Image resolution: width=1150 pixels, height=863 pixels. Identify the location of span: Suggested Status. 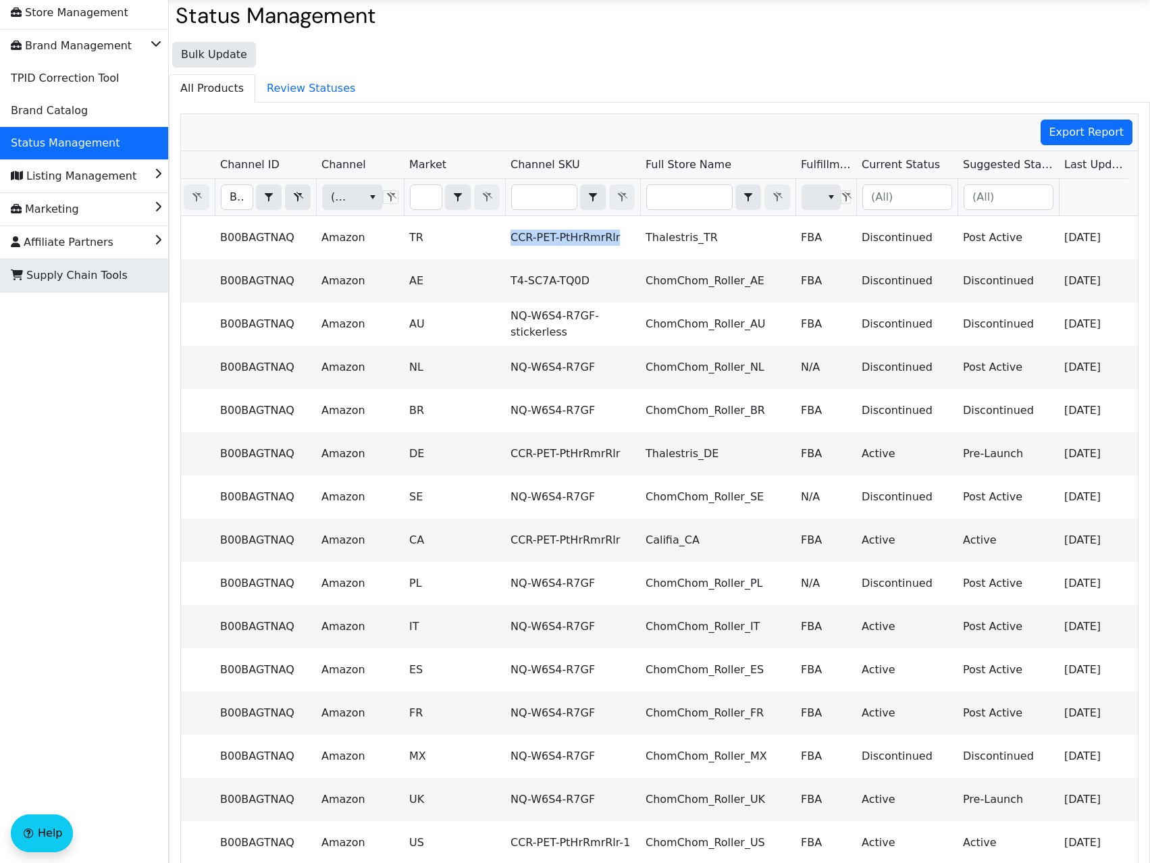
(1009, 165).